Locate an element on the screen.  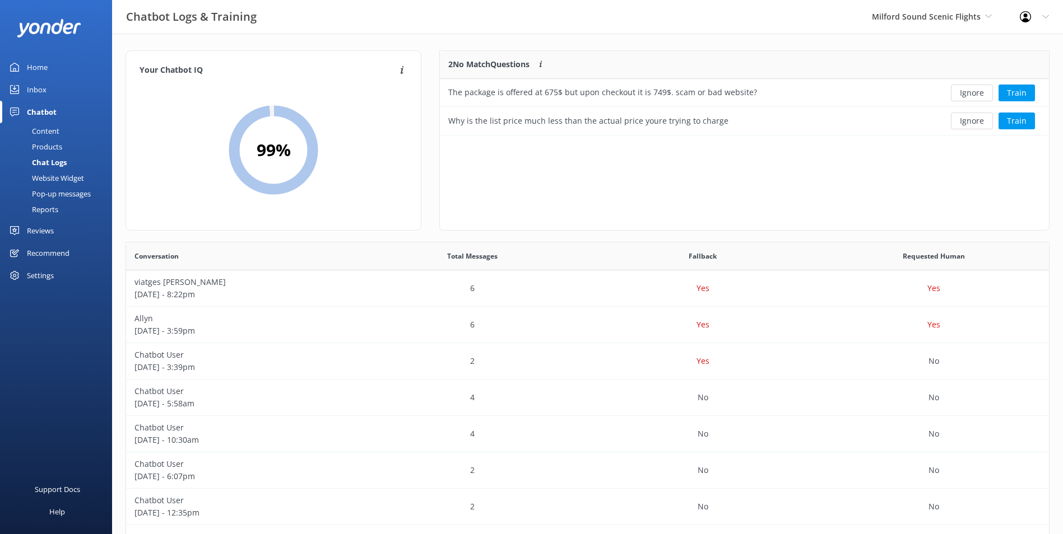
h3: Chatbot Logs & Training is located at coordinates (191, 17).